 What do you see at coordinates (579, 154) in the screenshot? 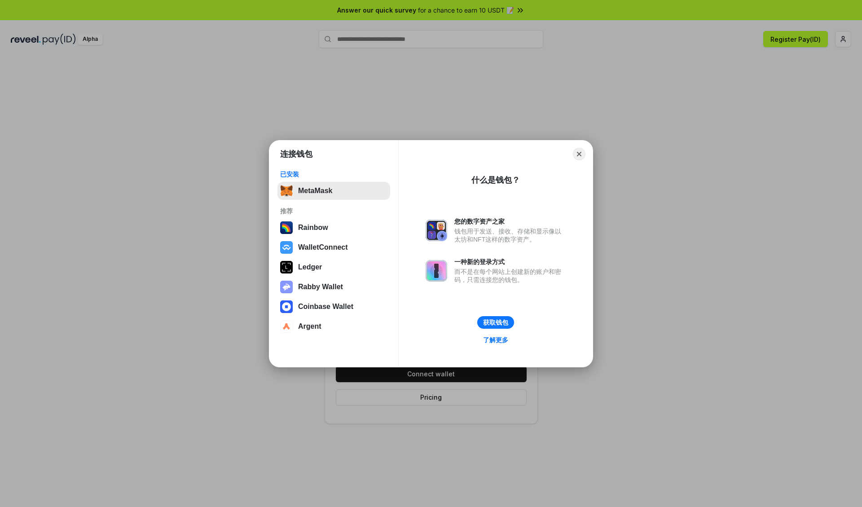
I see `button: Close` at bounding box center [579, 154].